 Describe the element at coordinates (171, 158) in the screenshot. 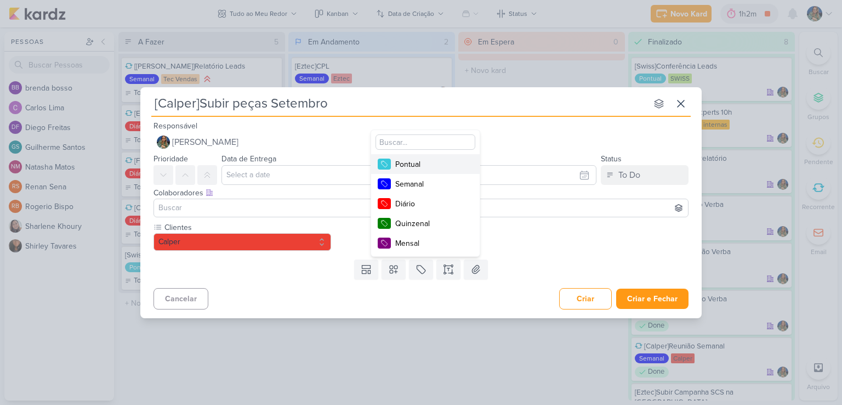

I see `label: Prioridade` at that location.